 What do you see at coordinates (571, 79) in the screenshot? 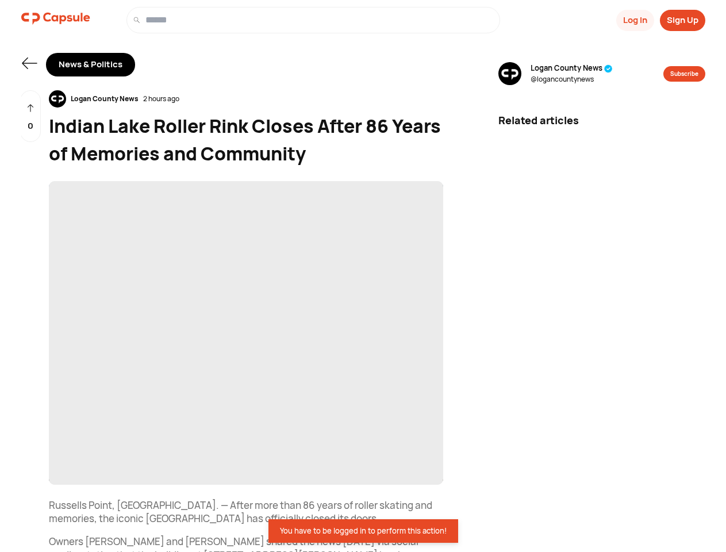
I see `span: @ logancountynews` at bounding box center [571, 79].